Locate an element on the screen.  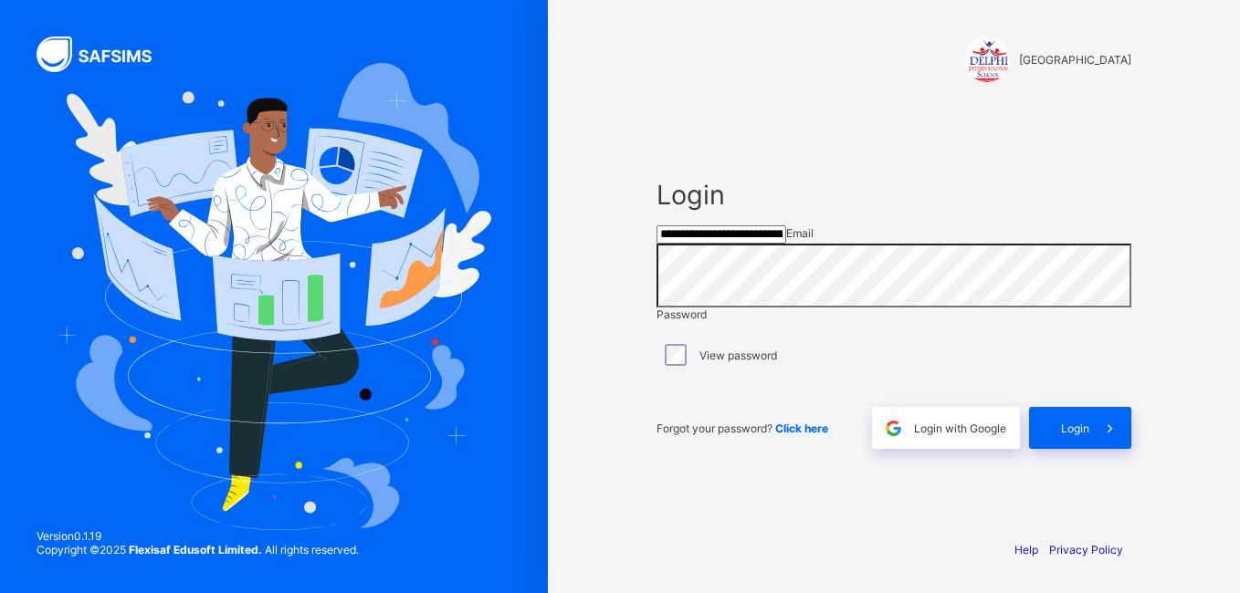
img: google.396cfc9801f0270233282035f929180a.svg is located at coordinates (893, 428).